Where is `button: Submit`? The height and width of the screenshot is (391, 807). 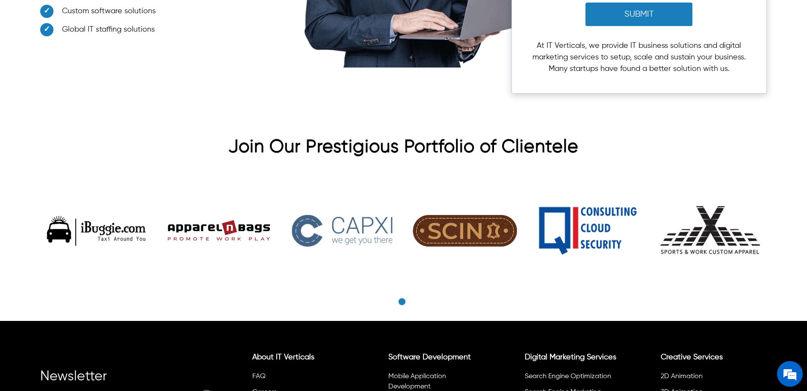 button: Submit is located at coordinates (639, 14).